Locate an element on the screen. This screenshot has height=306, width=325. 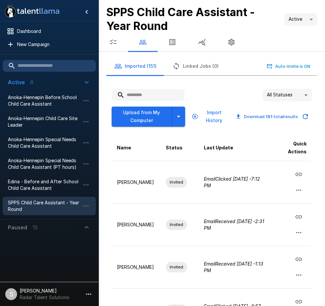
button: Imported (151) is located at coordinates (135, 66).